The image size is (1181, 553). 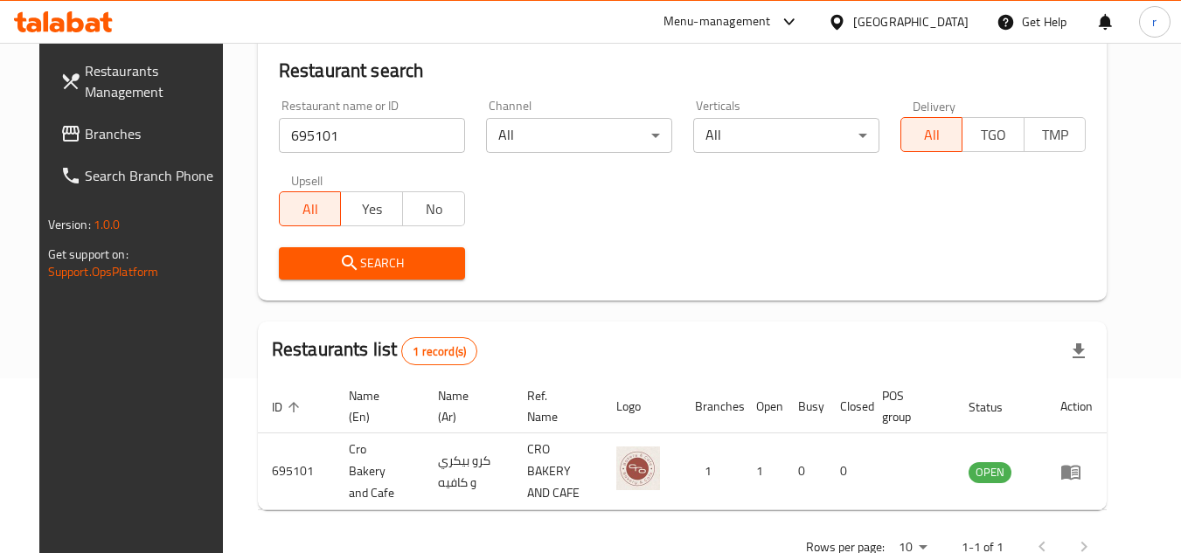 I want to click on label: Delivery, so click(x=934, y=106).